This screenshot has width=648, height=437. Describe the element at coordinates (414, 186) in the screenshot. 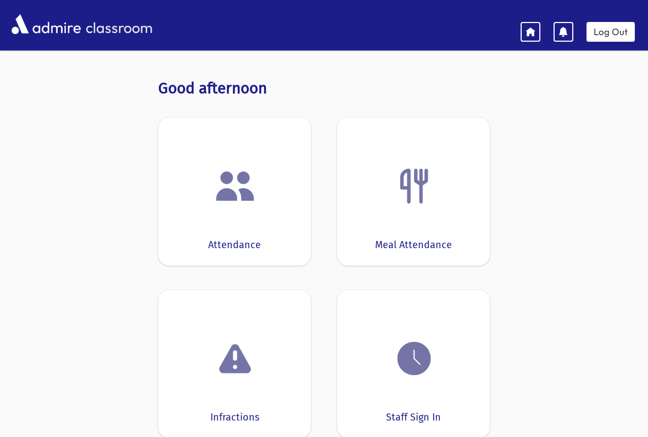

I see `img: Fork.png` at that location.